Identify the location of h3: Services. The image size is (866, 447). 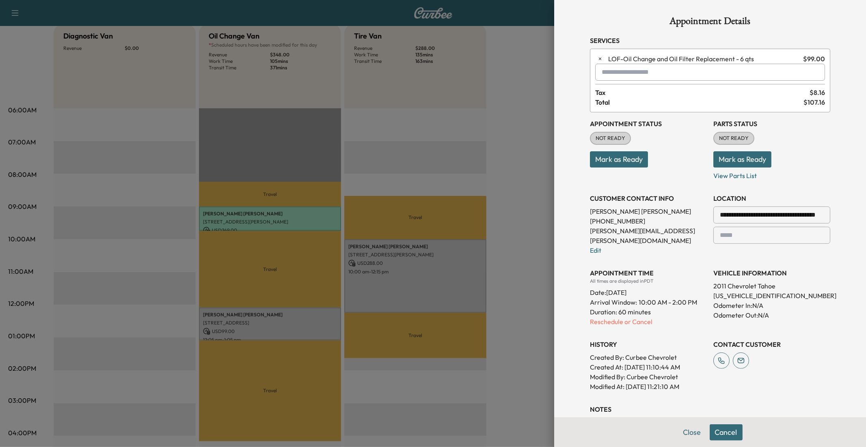
(710, 41).